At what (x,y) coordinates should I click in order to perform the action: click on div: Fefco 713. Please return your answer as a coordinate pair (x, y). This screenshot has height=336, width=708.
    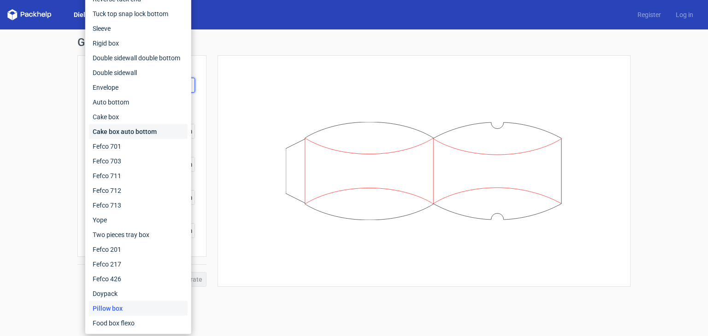
    Looking at the image, I should click on (138, 205).